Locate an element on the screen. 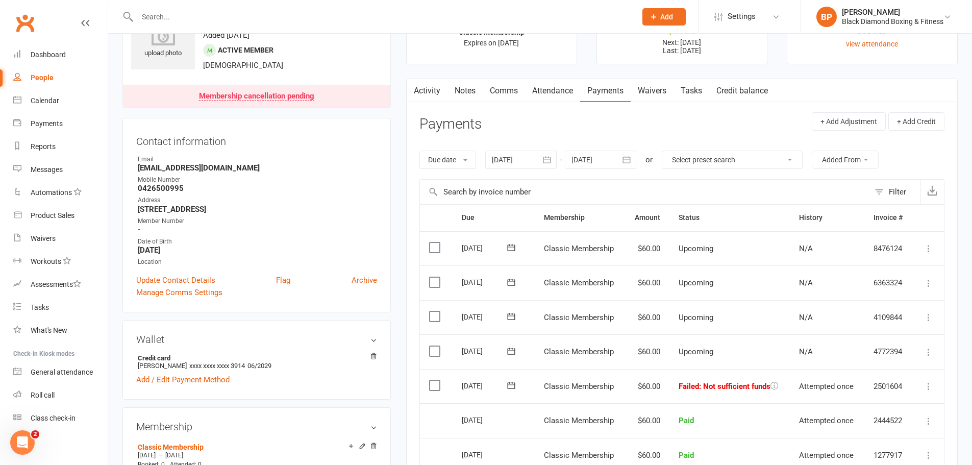 This screenshot has width=972, height=465. input: Search... is located at coordinates (382, 17).